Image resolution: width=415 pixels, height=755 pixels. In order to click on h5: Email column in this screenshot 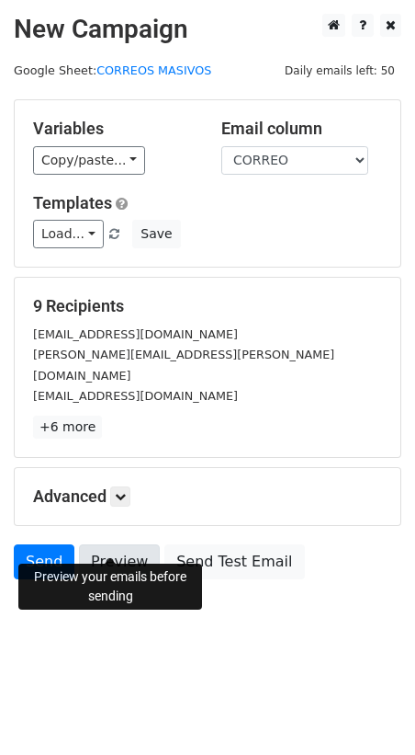, I will do `click(301, 129)`.